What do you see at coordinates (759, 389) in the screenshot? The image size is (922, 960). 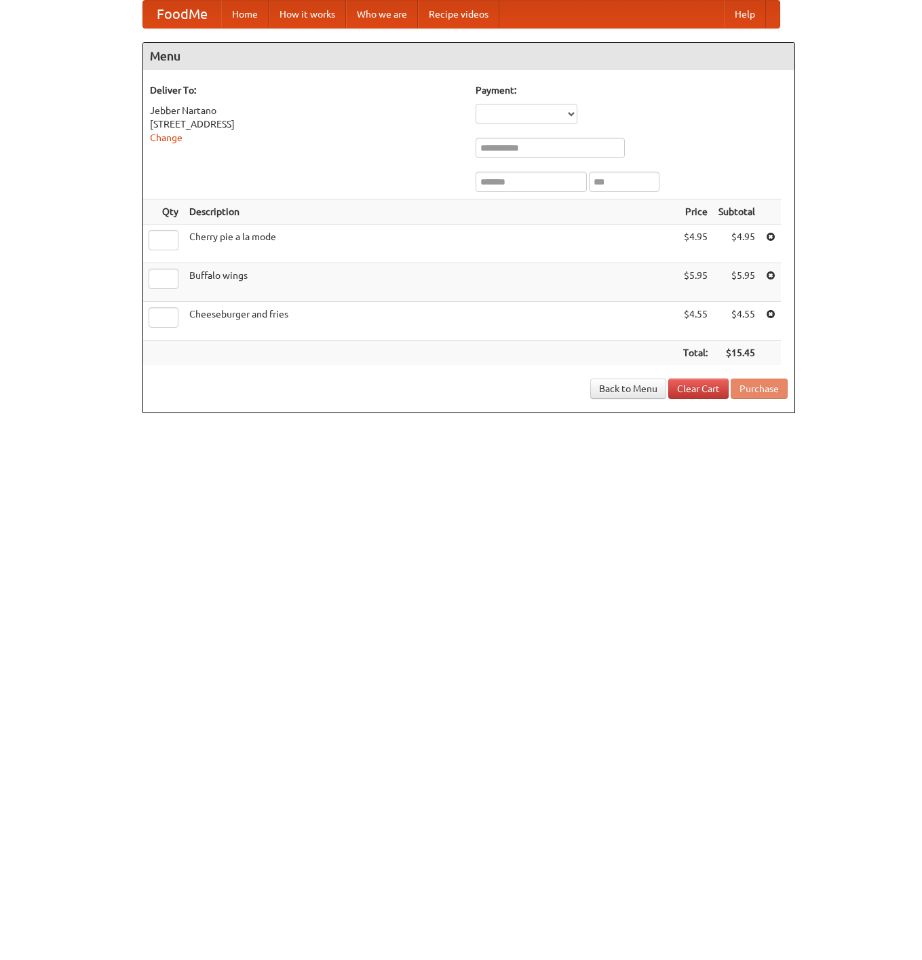 I see `button: Purchase` at bounding box center [759, 389].